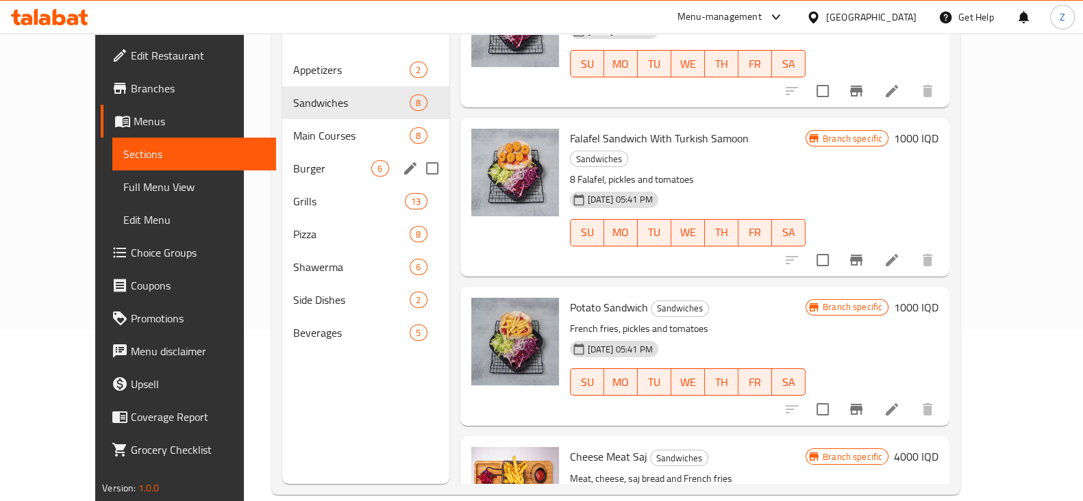 The width and height of the screenshot is (1083, 501). What do you see at coordinates (688, 479) in the screenshot?
I see `p: Meat, cheese, saj bread and French fries` at bounding box center [688, 479].